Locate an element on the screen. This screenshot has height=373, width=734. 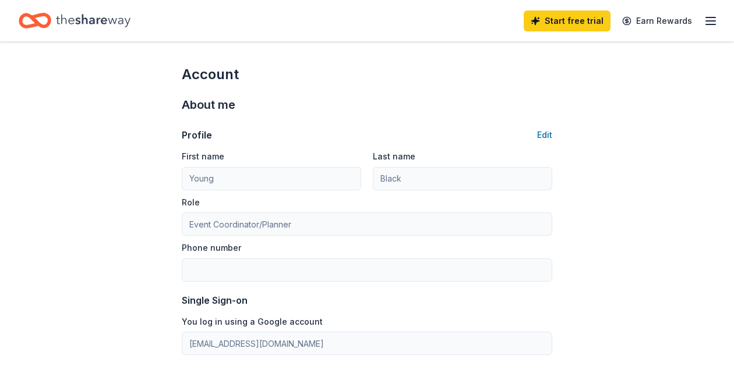
button: Edit is located at coordinates (545, 135).